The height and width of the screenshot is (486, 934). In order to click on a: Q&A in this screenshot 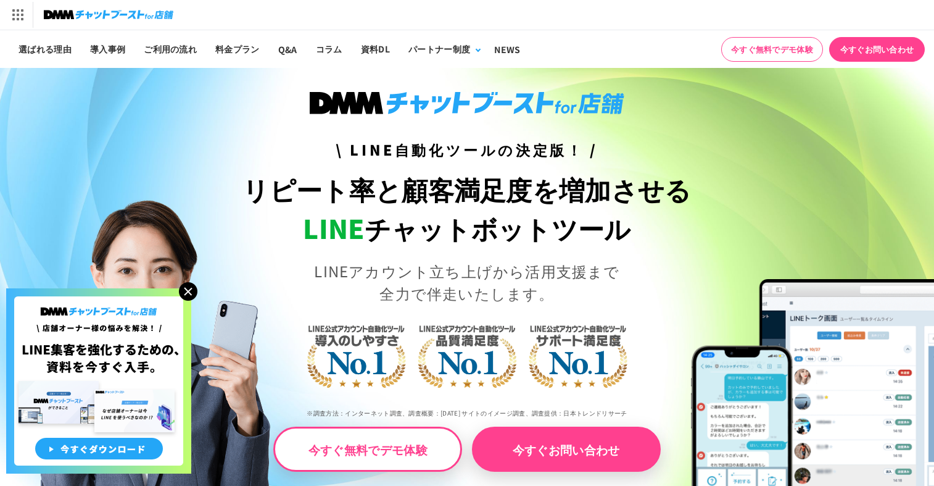, I will do `click(288, 49)`.